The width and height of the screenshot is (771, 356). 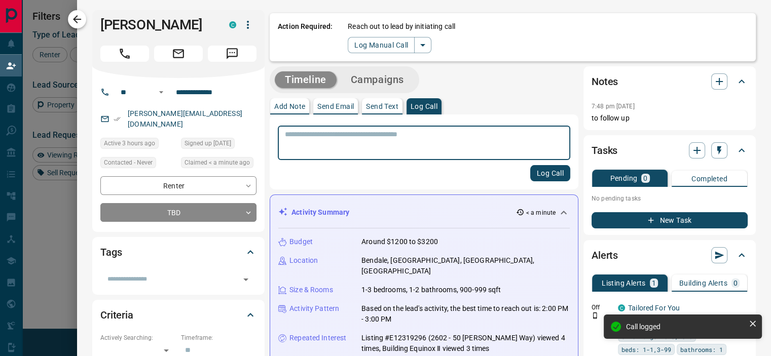 I want to click on p: Off, so click(x=602, y=308).